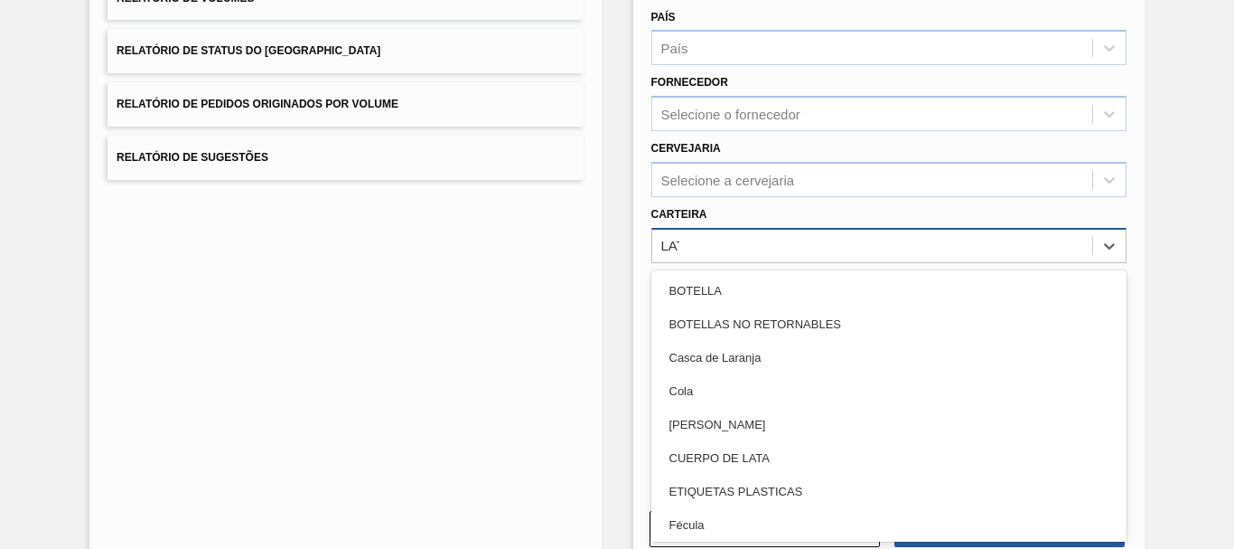 This screenshot has height=549, width=1234. Describe the element at coordinates (889, 491) in the screenshot. I see `div: ETIQUETAS PLASTICAS` at that location.